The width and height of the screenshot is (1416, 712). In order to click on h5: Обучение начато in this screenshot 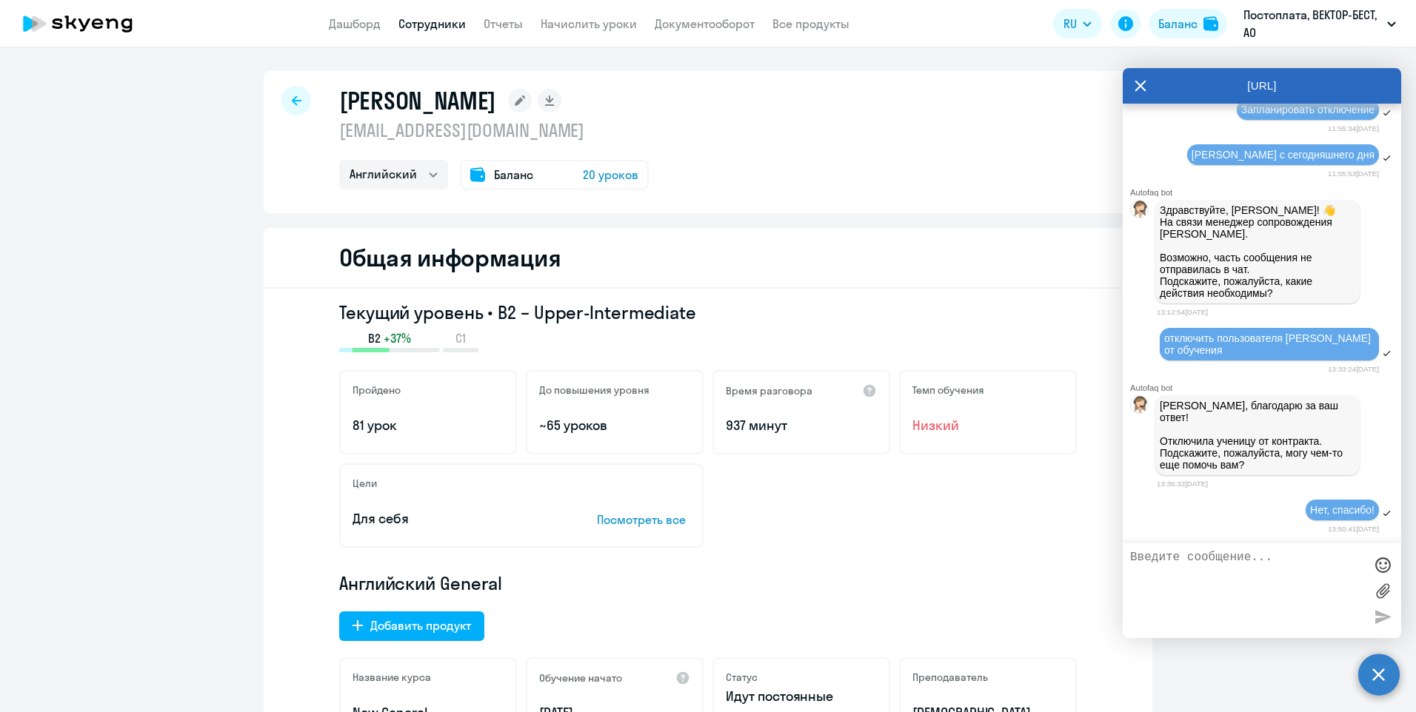, I will do `click(581, 678)`.